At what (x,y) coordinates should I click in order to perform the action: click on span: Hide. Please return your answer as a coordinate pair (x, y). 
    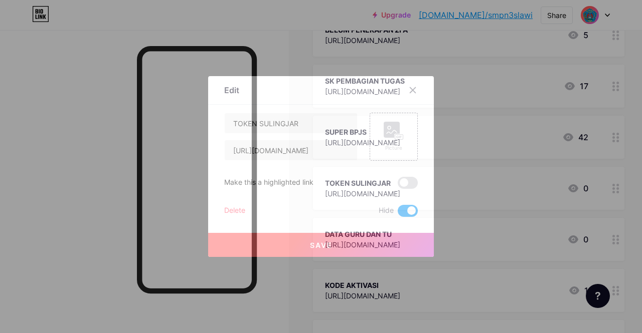
    Looking at the image, I should click on (386, 211).